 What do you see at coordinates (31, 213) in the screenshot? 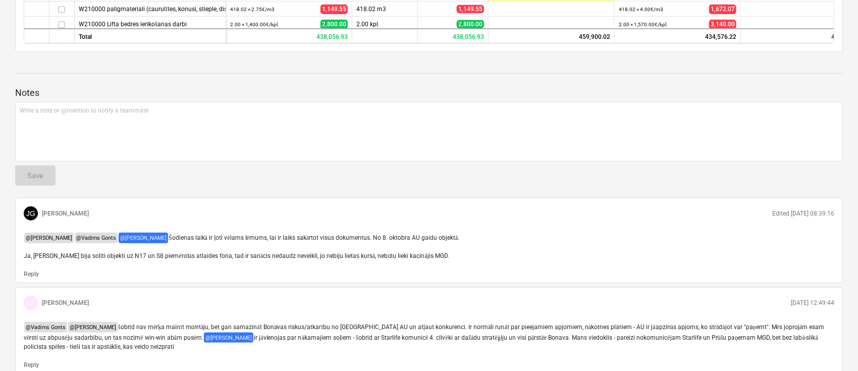
I see `div: Jānis Grāmatnieks` at bounding box center [31, 213].